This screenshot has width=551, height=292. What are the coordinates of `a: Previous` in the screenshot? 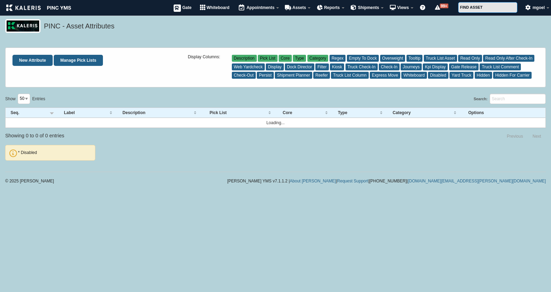 It's located at (515, 136).